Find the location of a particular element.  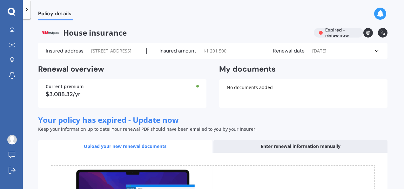

label: Insured address is located at coordinates (65, 51).